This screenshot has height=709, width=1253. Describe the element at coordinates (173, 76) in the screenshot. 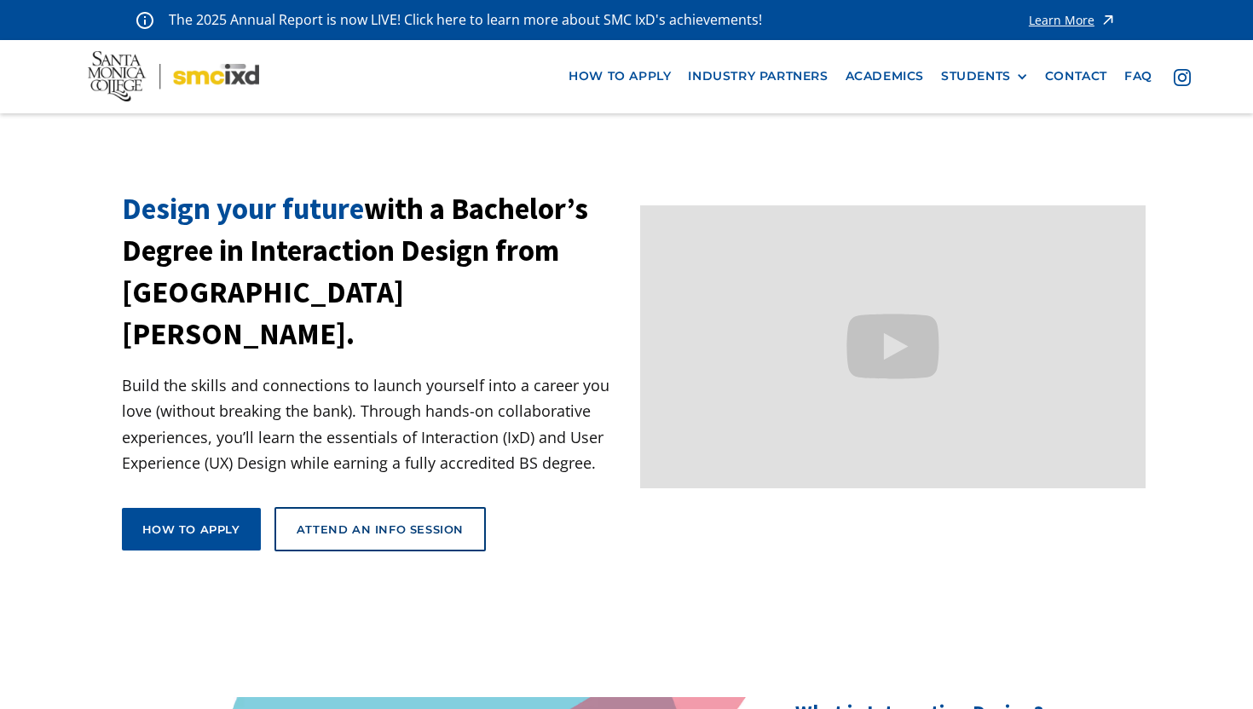

I see `img: Santa Monica College - SMC IxD logo` at that location.